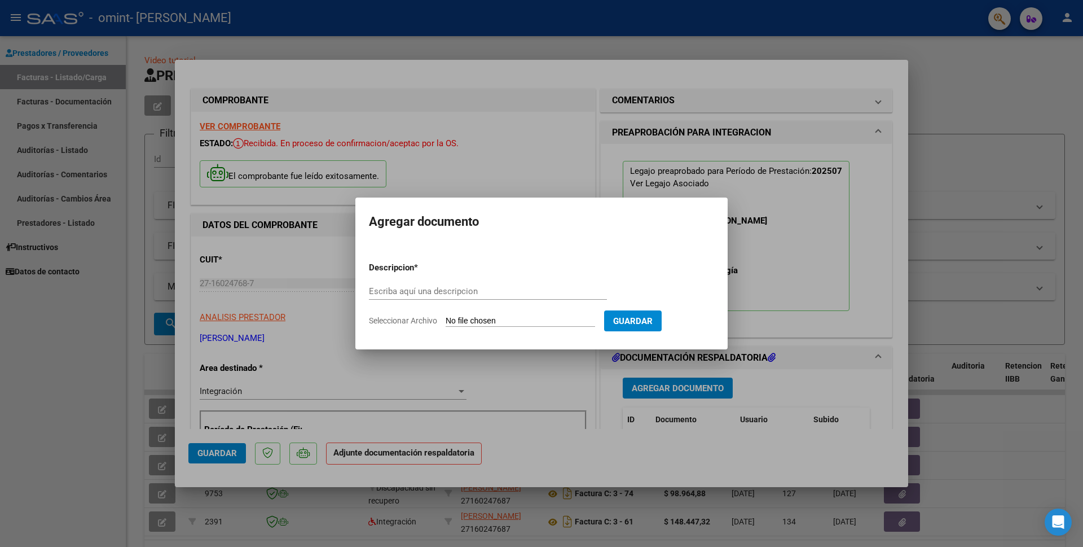  What do you see at coordinates (633, 320) in the screenshot?
I see `button: Guardar` at bounding box center [633, 320].